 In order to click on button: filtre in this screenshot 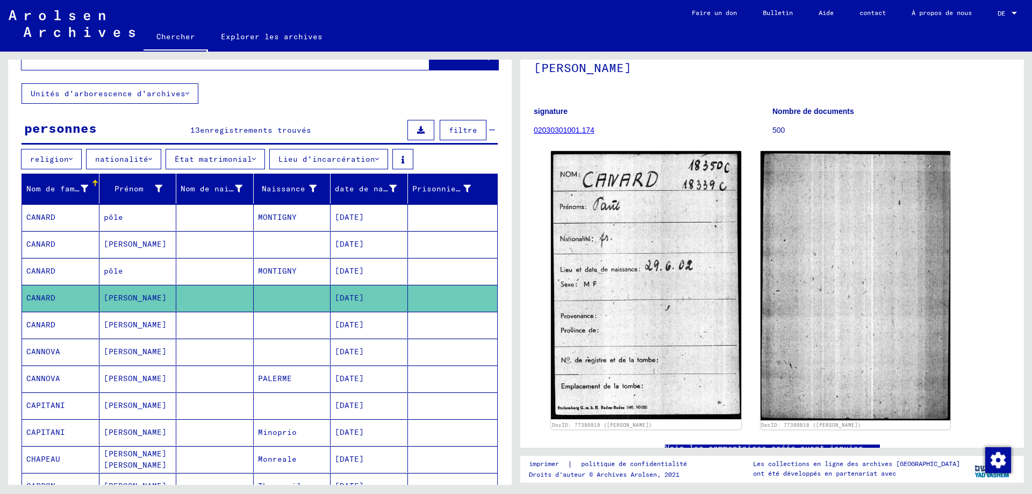, I will do `click(463, 130)`.